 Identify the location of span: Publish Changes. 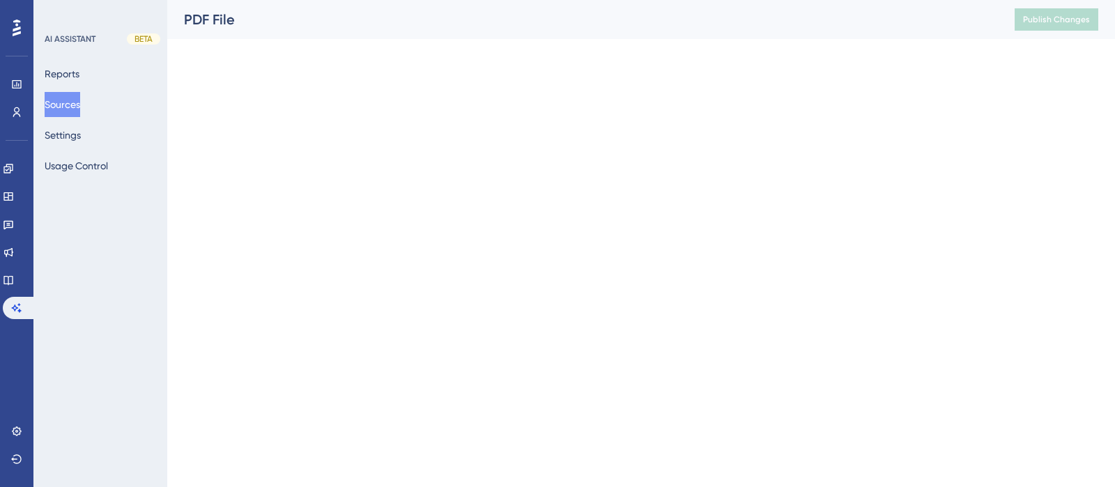
(1056, 20).